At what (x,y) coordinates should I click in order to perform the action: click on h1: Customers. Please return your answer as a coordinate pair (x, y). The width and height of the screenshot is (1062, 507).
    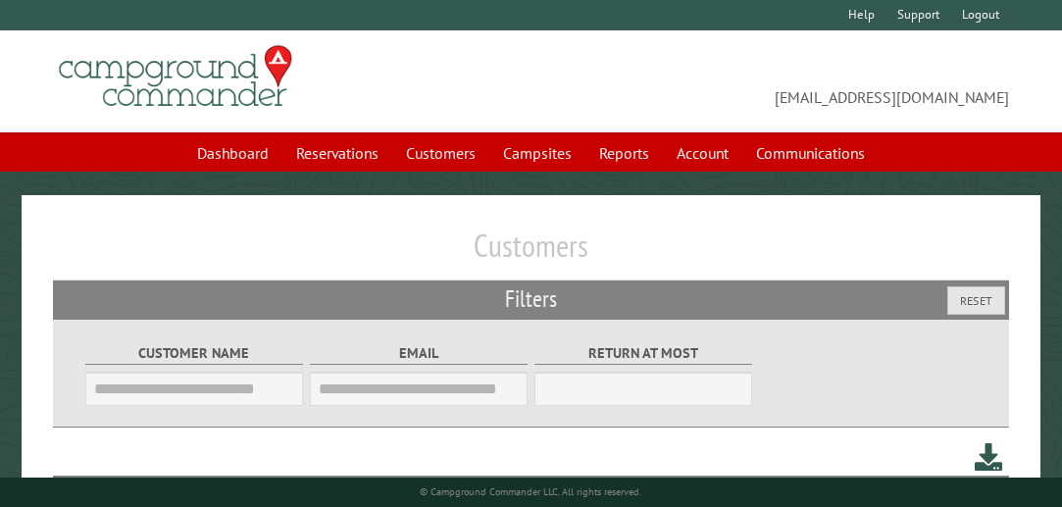
    Looking at the image, I should click on (531, 253).